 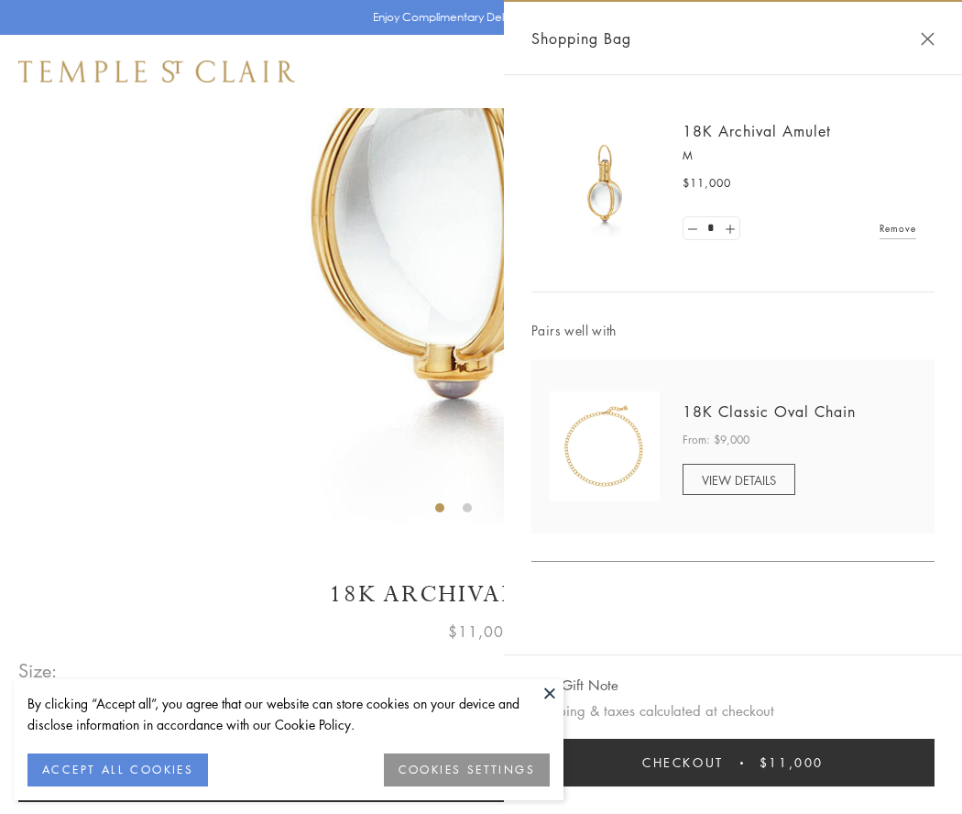 What do you see at coordinates (738, 479) in the screenshot?
I see `span: VIEW DETAILS` at bounding box center [738, 479].